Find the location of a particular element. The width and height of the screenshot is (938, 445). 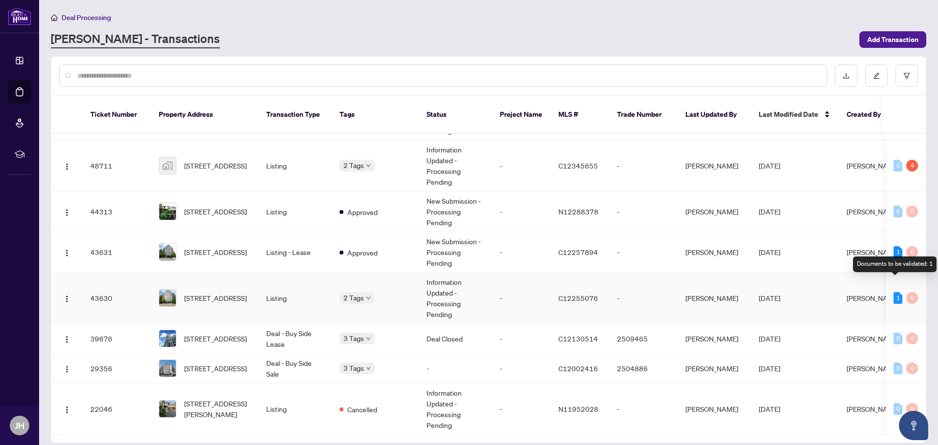

td: 43630 is located at coordinates (117, 298).